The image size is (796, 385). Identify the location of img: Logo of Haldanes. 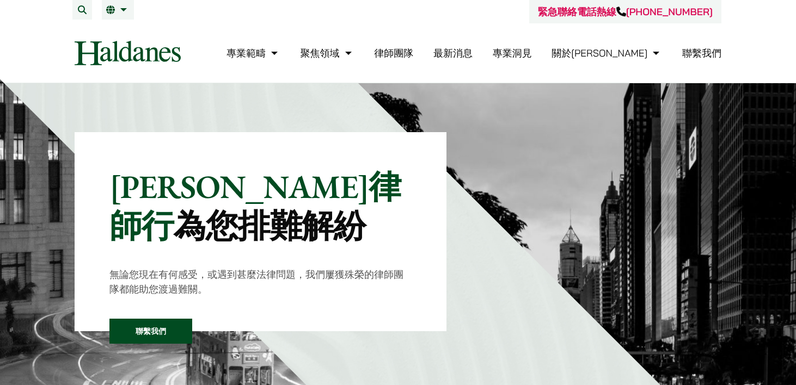
(127, 53).